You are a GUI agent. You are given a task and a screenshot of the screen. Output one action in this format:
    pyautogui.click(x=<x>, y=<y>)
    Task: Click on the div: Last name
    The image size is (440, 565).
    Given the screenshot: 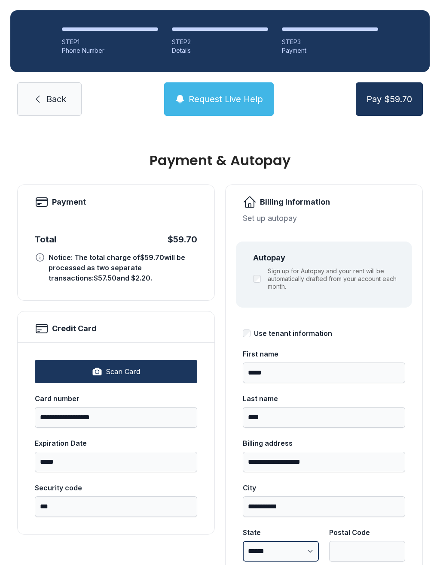 What is the action you would take?
    pyautogui.click(x=324, y=399)
    